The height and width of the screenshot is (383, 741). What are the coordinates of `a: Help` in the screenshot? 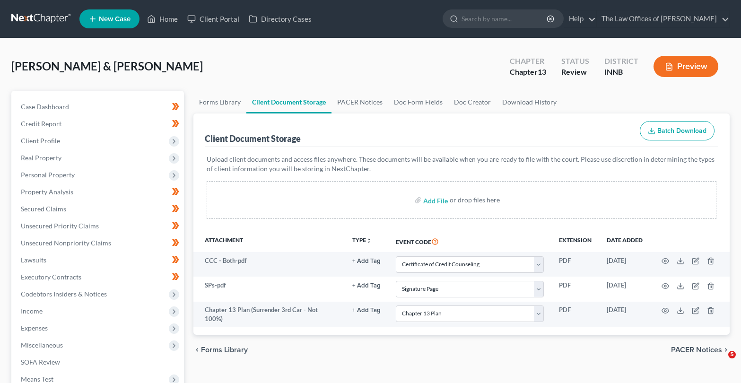 It's located at (580, 19).